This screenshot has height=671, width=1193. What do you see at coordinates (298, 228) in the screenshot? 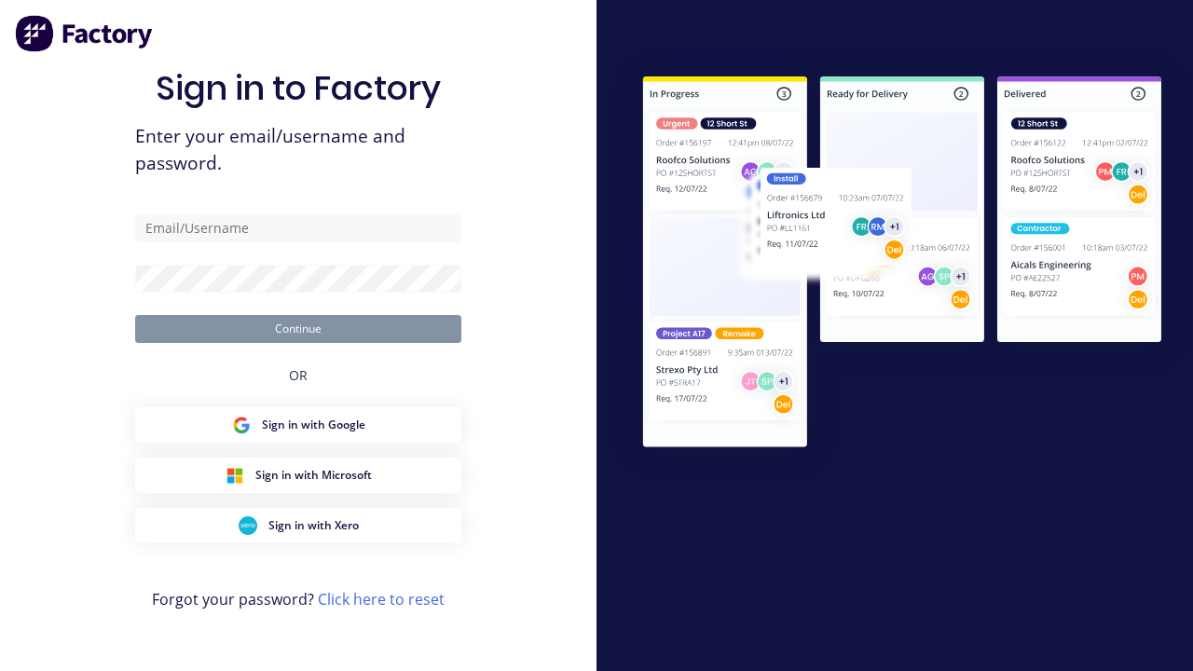
I see `input: Email/Username` at bounding box center [298, 228].